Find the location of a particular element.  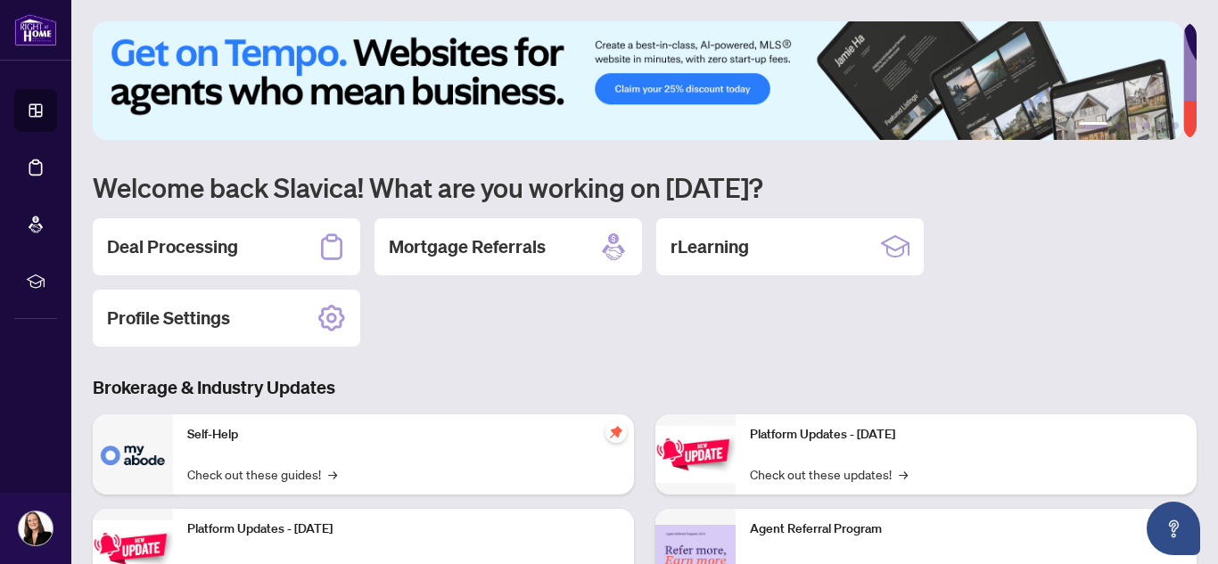

h2: Mortgage Referrals is located at coordinates (467, 247).